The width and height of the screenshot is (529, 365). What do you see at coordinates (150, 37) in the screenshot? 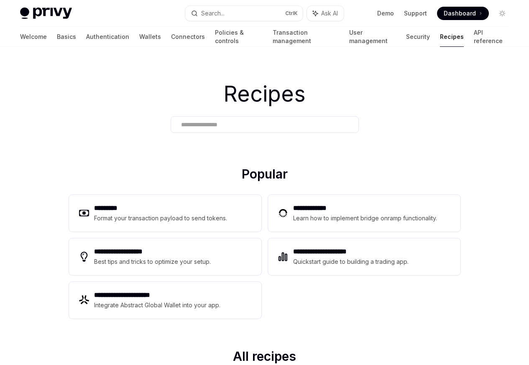
I see `a: Wallets` at bounding box center [150, 37].